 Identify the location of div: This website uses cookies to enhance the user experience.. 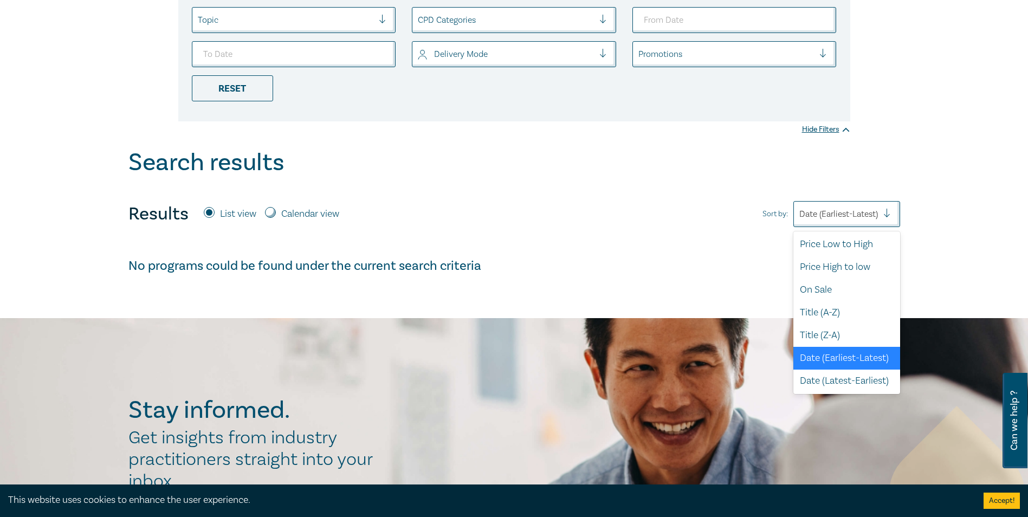
(488, 500).